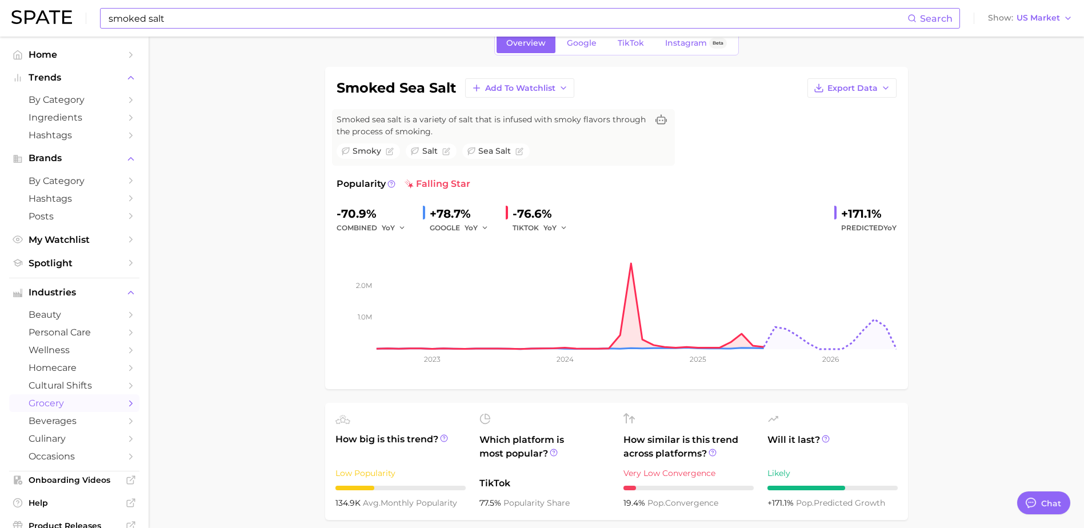 This screenshot has height=528, width=1084. What do you see at coordinates (782, 503) in the screenshot?
I see `span: +171.1%` at bounding box center [782, 503].